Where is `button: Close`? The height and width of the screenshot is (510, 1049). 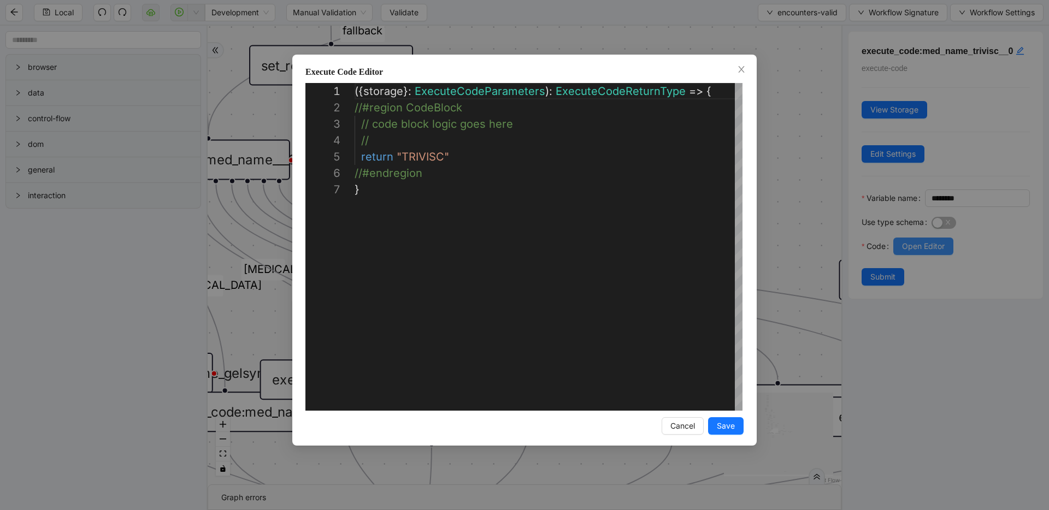 button: Close is located at coordinates (741, 70).